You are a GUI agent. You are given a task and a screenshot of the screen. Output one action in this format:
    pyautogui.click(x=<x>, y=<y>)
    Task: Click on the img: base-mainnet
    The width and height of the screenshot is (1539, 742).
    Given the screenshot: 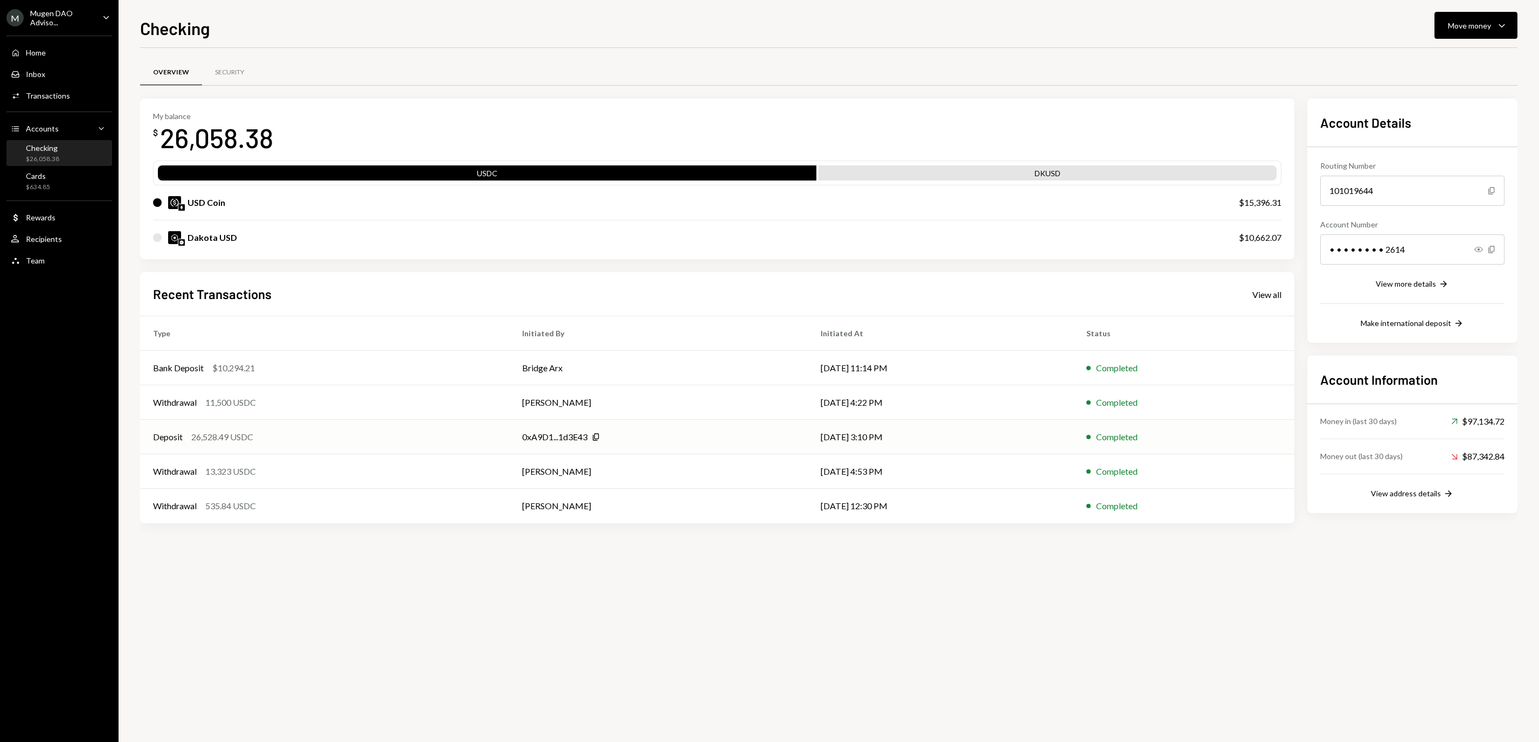 What is the action you would take?
    pyautogui.click(x=182, y=242)
    